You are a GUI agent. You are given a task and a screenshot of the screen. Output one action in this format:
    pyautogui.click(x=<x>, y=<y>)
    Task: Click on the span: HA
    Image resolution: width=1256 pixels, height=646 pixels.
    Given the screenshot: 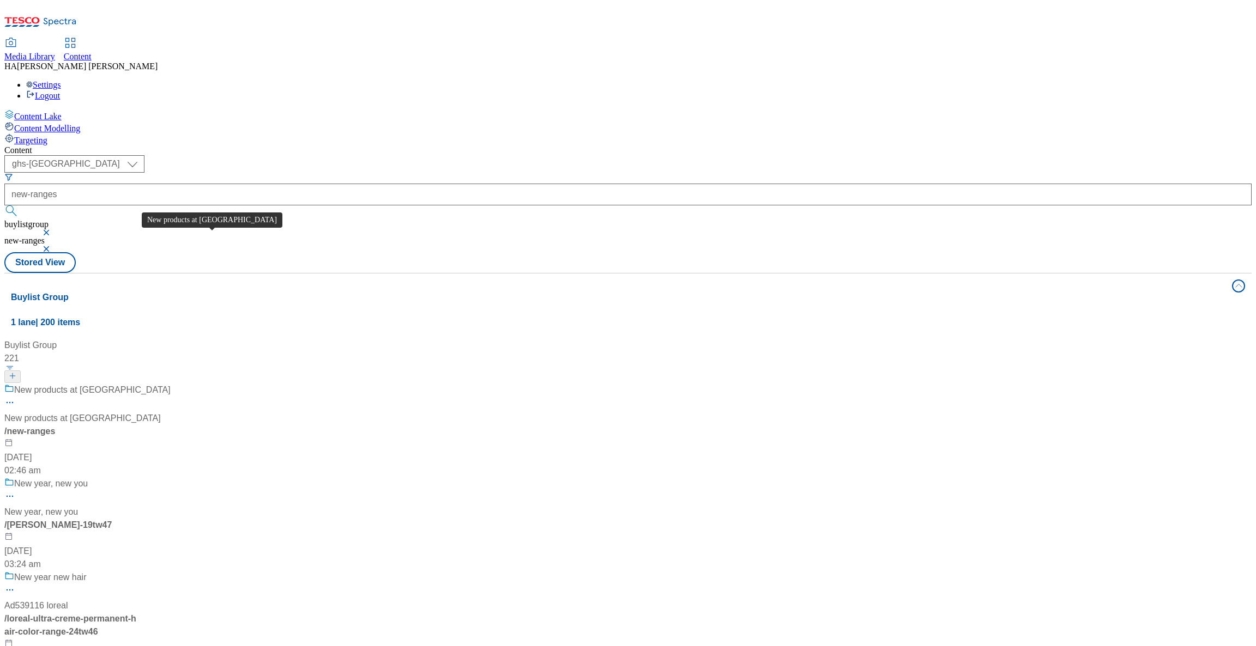 What is the action you would take?
    pyautogui.click(x=10, y=66)
    